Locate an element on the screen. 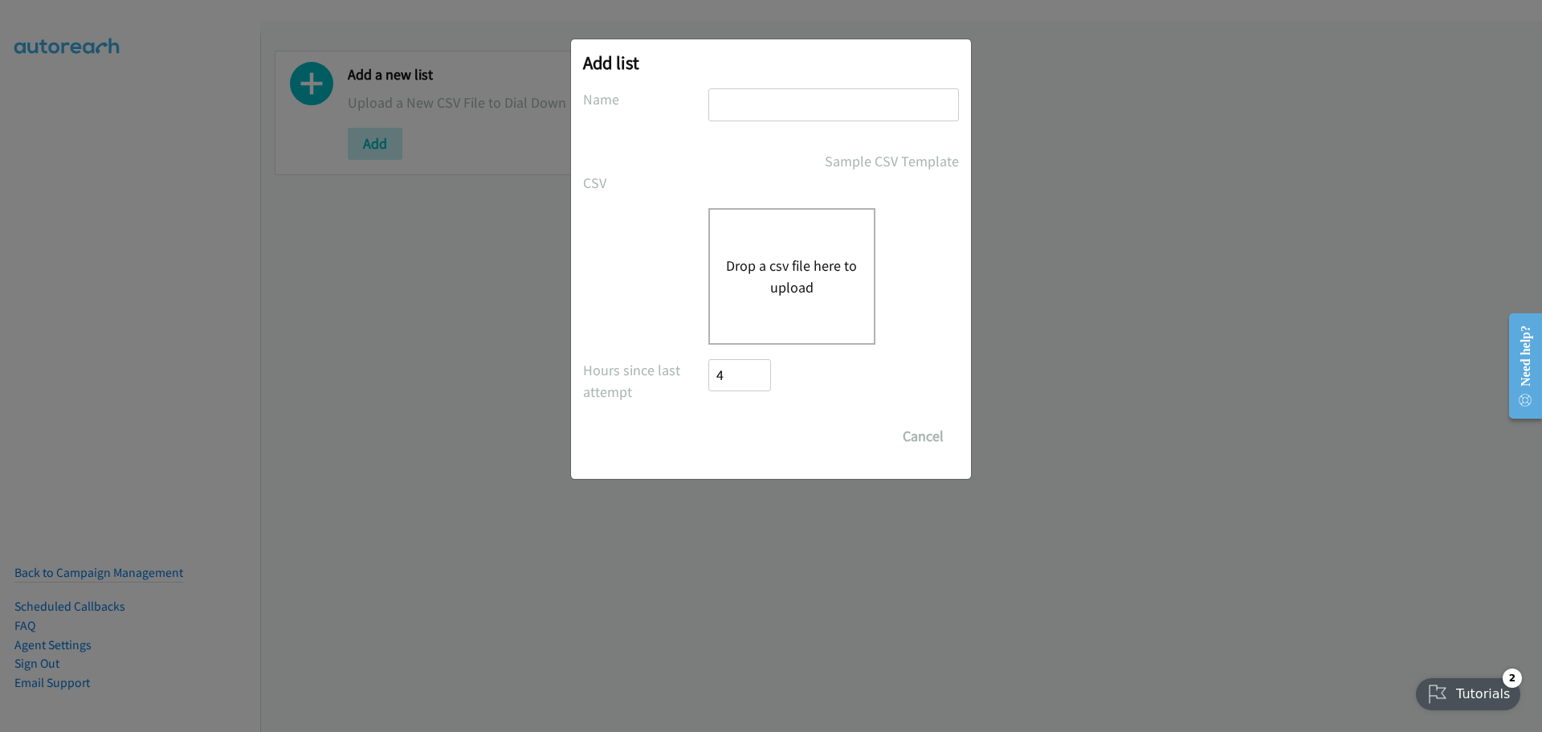 Image resolution: width=1542 pixels, height=732 pixels. label: Hours since last attempt is located at coordinates (646, 381).